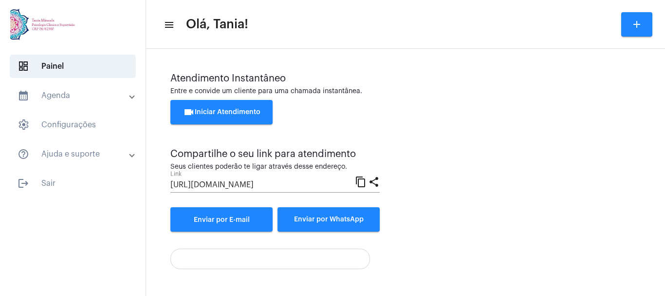  What do you see at coordinates (361, 181) in the screenshot?
I see `mat-icon: content_copy` at bounding box center [361, 181].